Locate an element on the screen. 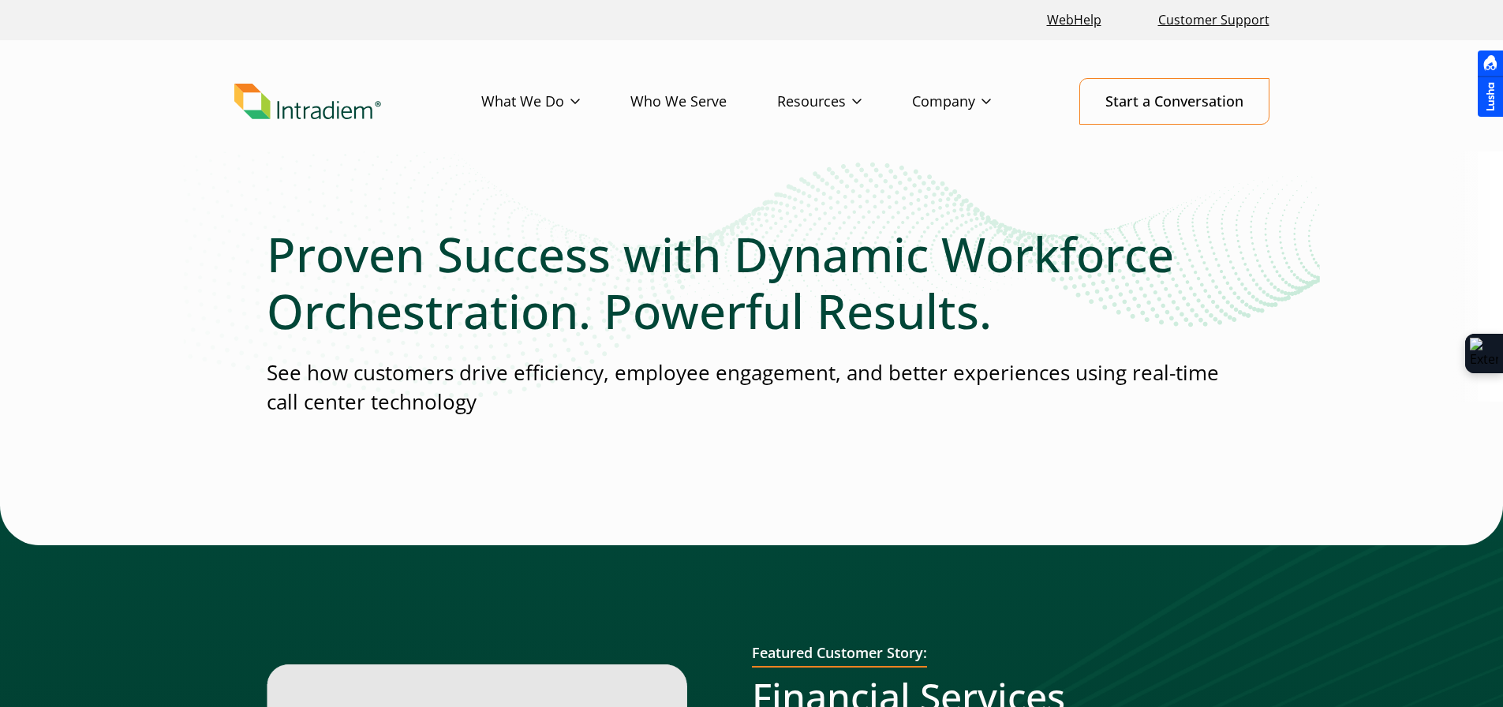 The image size is (1503, 707). a: Who We Serve is located at coordinates (704, 102).